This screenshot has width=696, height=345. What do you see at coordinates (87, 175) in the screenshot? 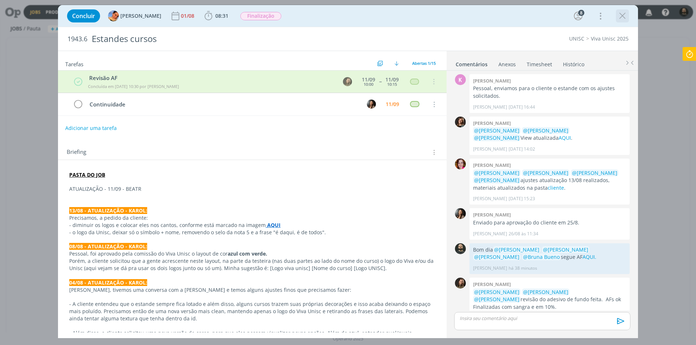
I see `a: PASTA DO JOB` at bounding box center [87, 175].